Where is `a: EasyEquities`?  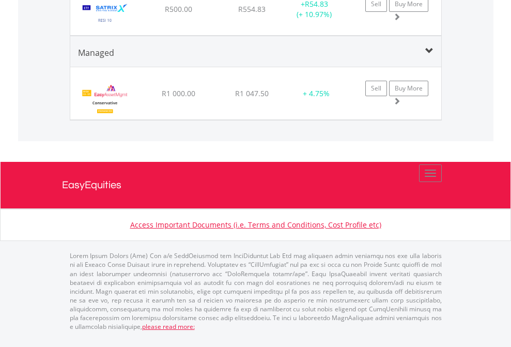 a: EasyEquities is located at coordinates (256, 185).